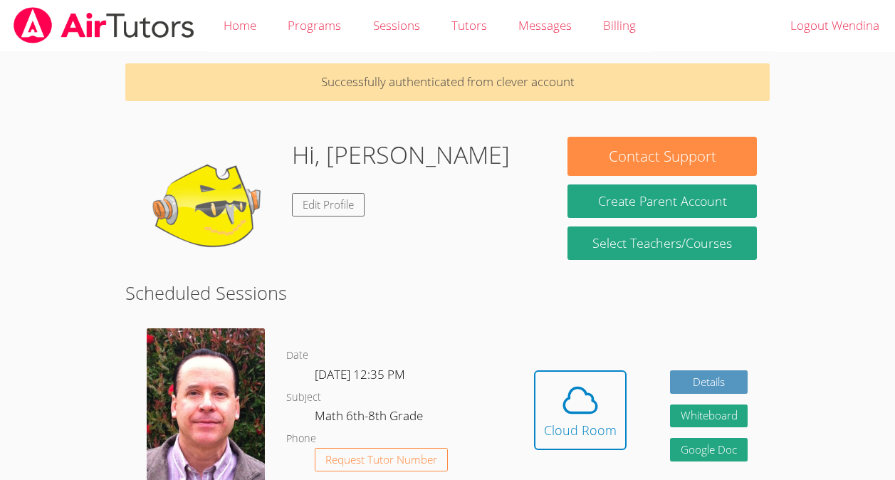 Image resolution: width=895 pixels, height=480 pixels. Describe the element at coordinates (709, 382) in the screenshot. I see `a: Details` at that location.